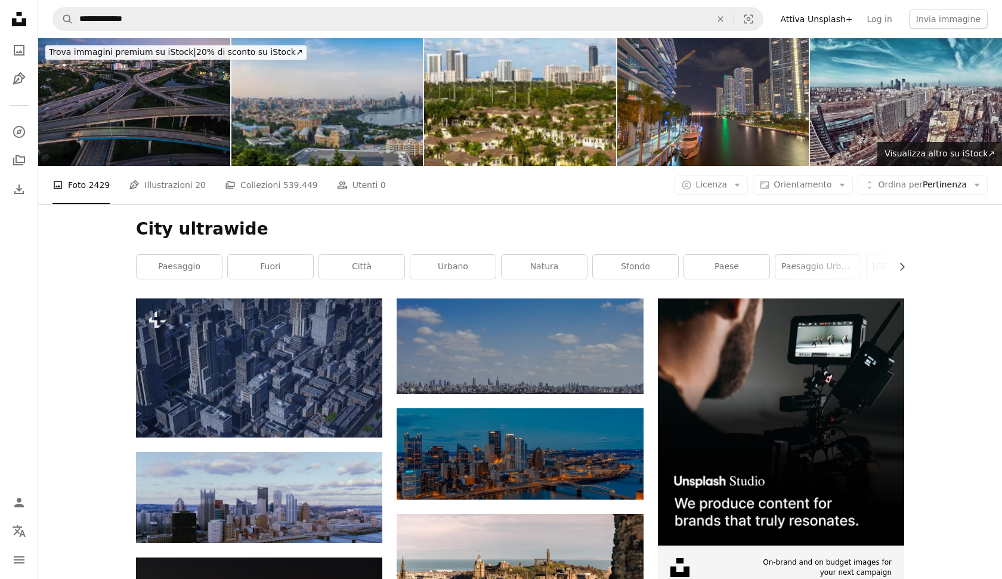  I want to click on a: Una veduta di una città di notte con un ponte in primo piano, so click(520, 453).